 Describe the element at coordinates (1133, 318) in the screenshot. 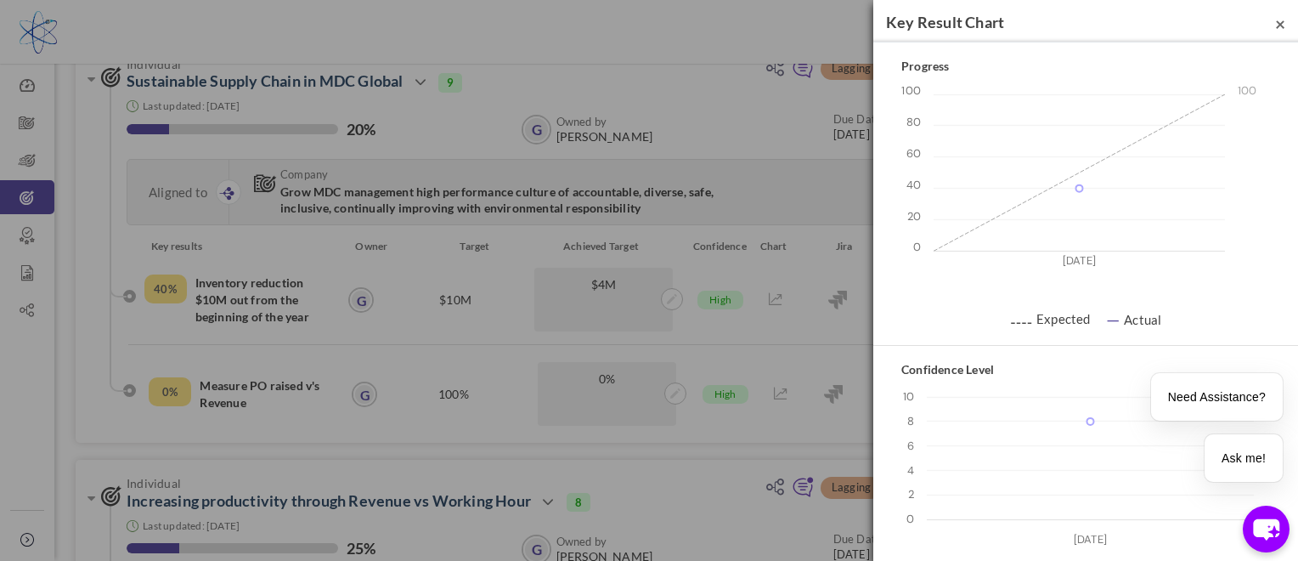

I see `label: Actual` at that location.